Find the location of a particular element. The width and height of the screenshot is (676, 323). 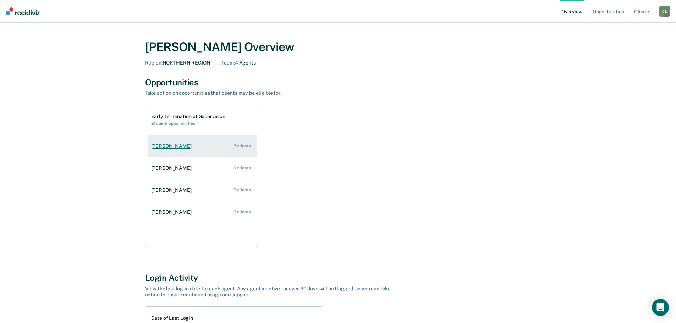

h1: Date of Last Login is located at coordinates (172, 318).